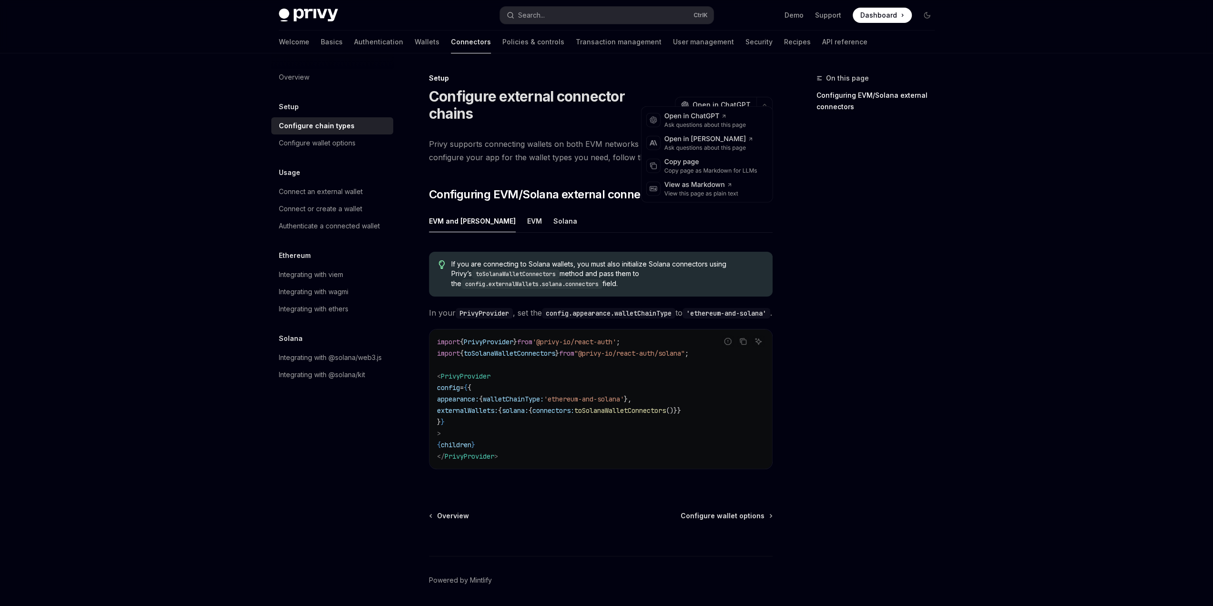 The image size is (1213, 606). Describe the element at coordinates (294, 42) in the screenshot. I see `a: Welcome` at that location.